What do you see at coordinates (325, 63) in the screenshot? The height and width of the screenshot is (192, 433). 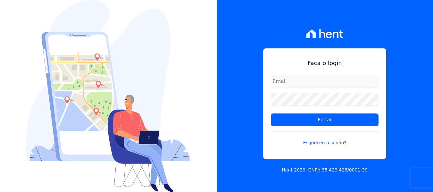 I see `h1: Faça o login` at bounding box center [325, 63].